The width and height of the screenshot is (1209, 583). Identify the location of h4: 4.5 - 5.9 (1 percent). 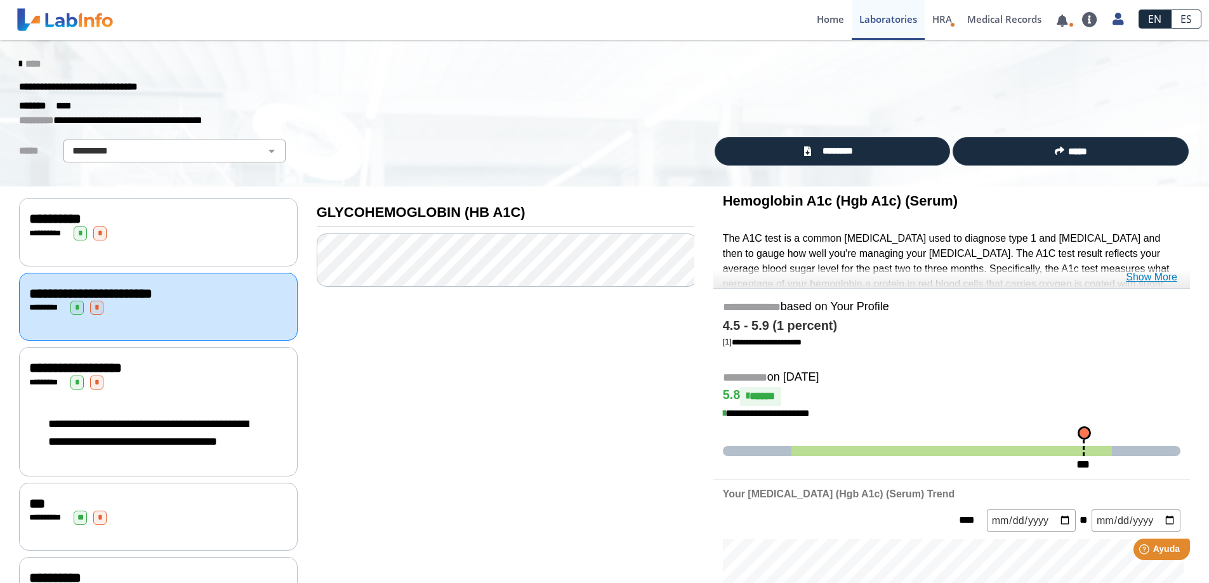
(952, 326).